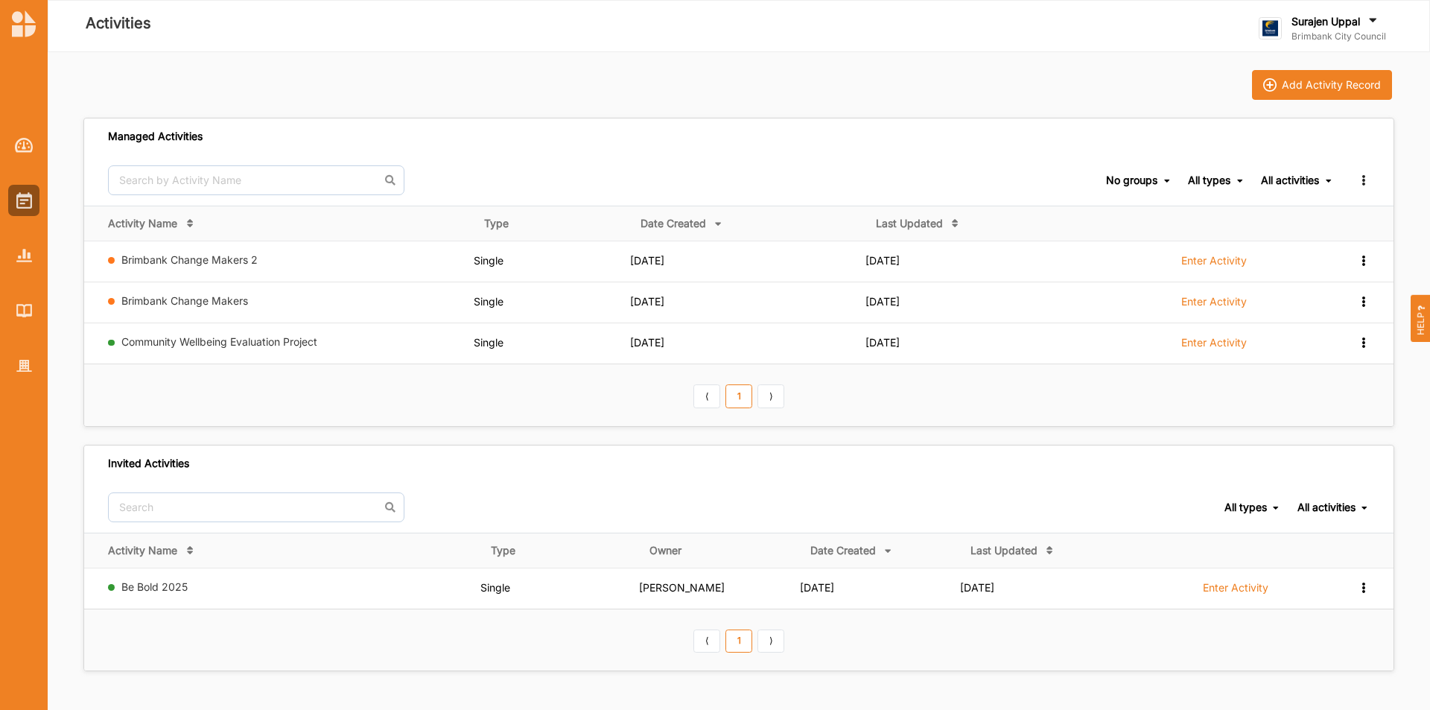 Image resolution: width=1430 pixels, height=710 pixels. I want to click on a: Community Wellbeing Evaluation Project, so click(219, 341).